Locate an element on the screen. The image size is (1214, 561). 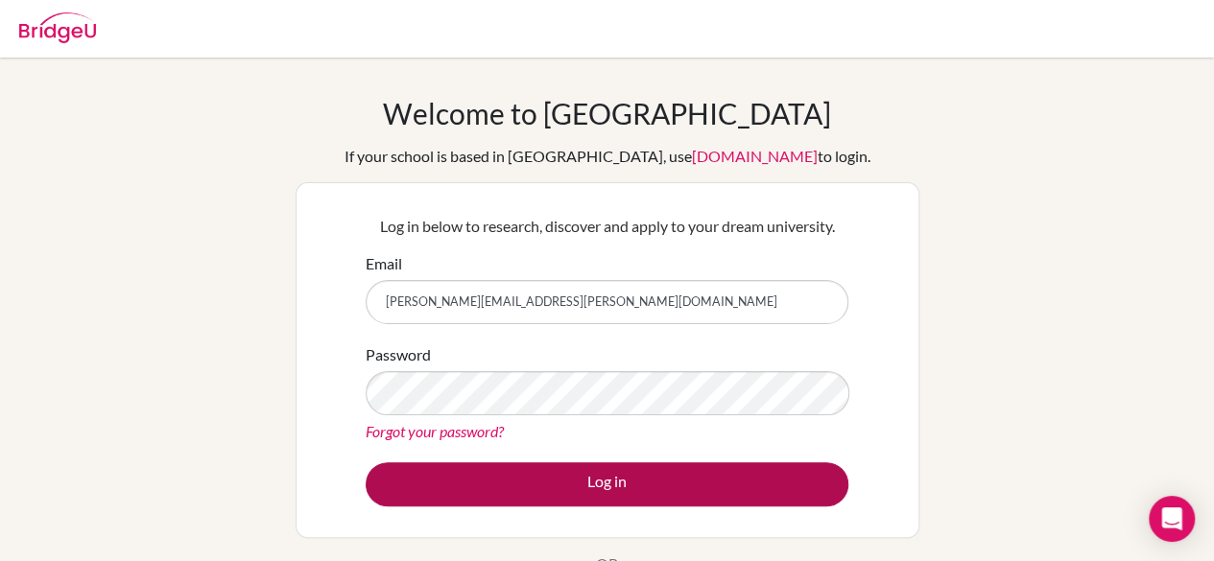
label: Email is located at coordinates (384, 264).